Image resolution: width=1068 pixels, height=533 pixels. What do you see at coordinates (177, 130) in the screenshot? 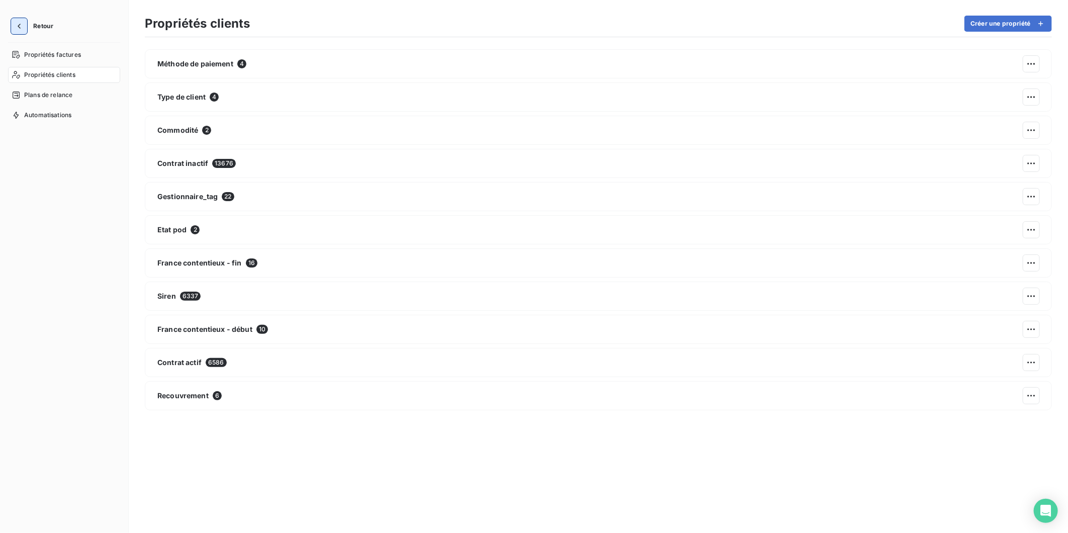
I see `span: Commodité` at bounding box center [177, 130].